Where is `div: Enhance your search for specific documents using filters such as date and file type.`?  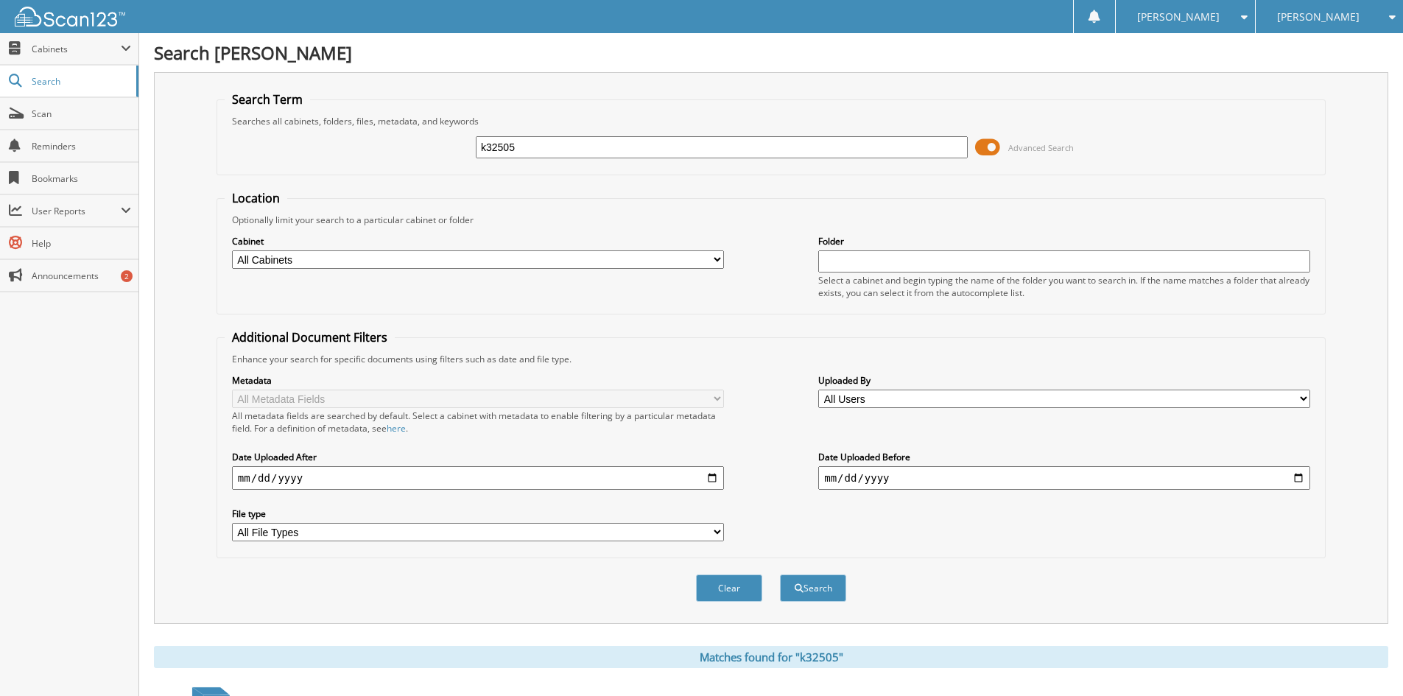 div: Enhance your search for specific documents using filters such as date and file type. is located at coordinates (771, 359).